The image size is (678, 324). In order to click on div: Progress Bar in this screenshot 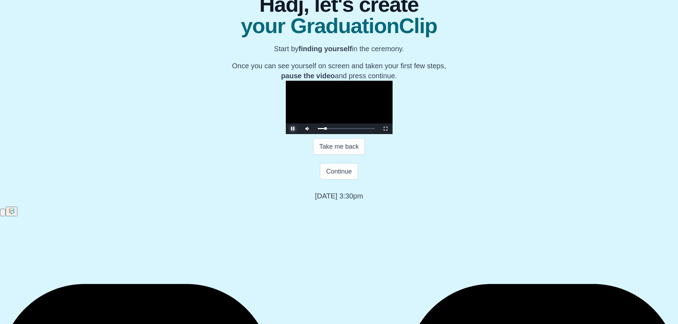, I will do `click(347, 129)`.